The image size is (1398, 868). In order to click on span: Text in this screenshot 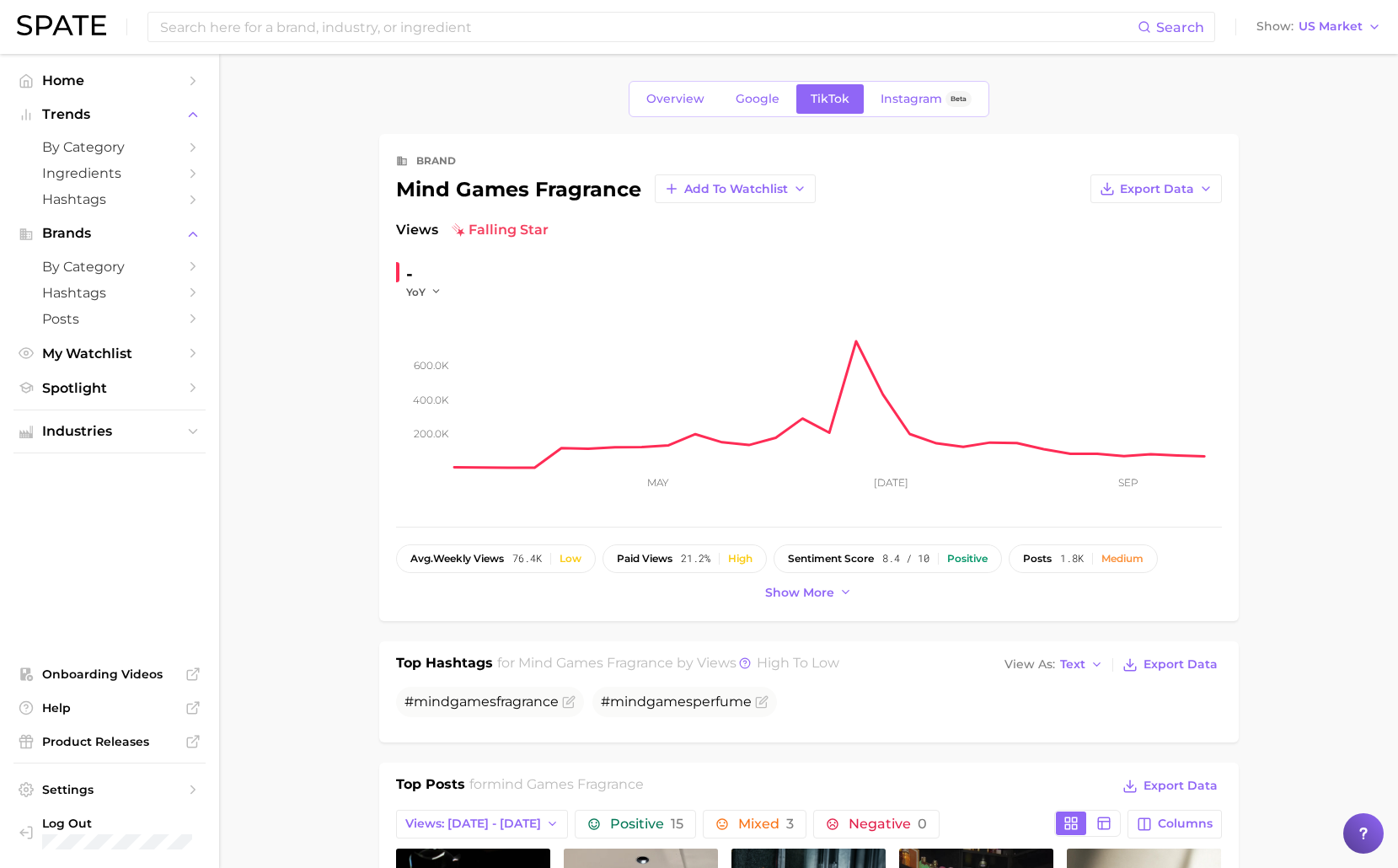, I will do `click(1073, 664)`.